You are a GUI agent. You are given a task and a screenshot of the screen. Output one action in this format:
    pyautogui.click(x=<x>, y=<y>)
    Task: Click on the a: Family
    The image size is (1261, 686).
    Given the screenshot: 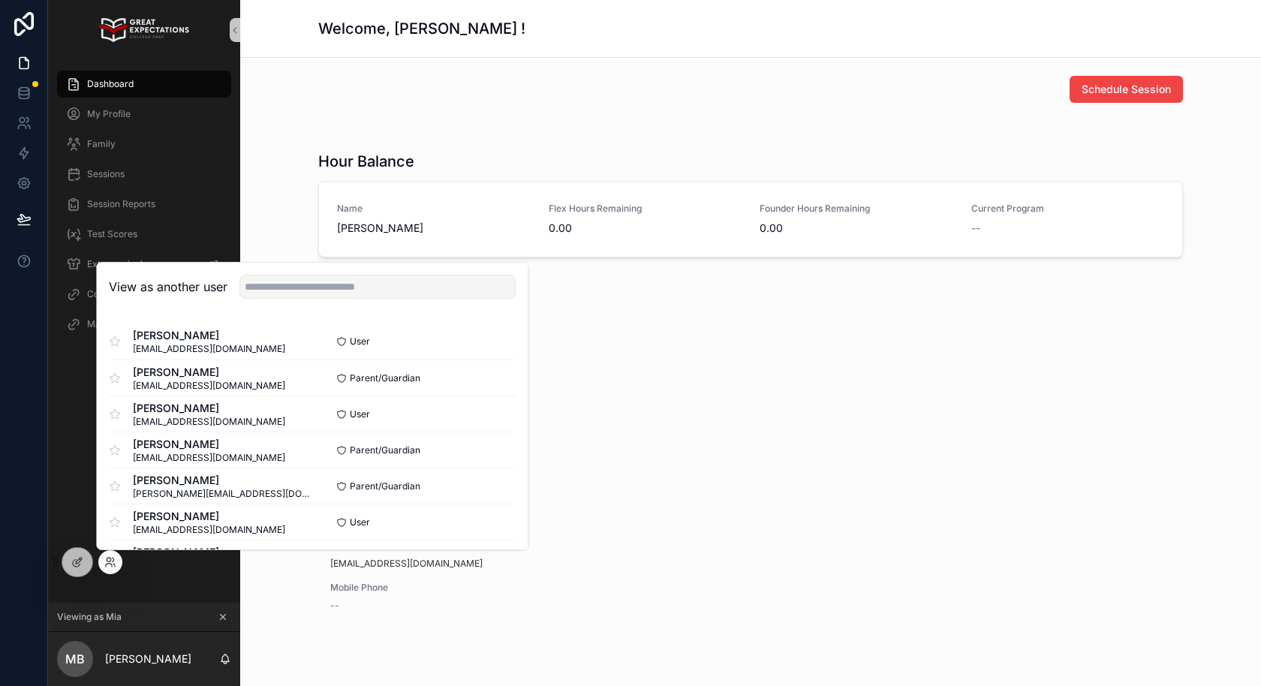 What is the action you would take?
    pyautogui.click(x=144, y=144)
    